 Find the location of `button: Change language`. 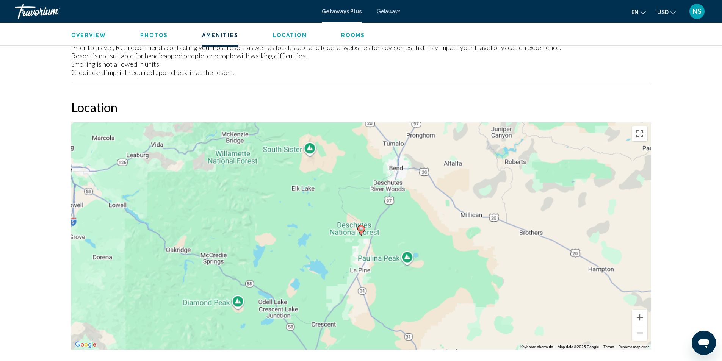

button: Change language is located at coordinates (639, 12).